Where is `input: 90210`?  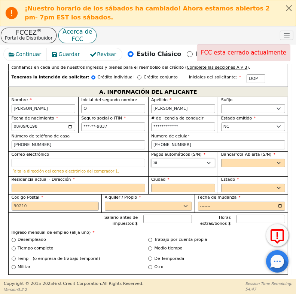 input: 90210 is located at coordinates (55, 206).